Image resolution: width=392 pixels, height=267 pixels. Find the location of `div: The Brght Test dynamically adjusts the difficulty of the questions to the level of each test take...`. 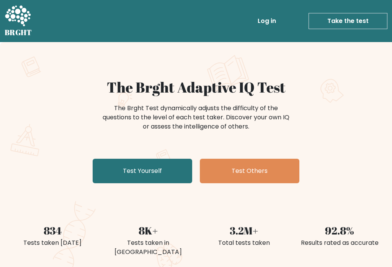

div: The Brght Test dynamically adjusts the difficulty of the questions to the level of each test take... is located at coordinates (196, 118).